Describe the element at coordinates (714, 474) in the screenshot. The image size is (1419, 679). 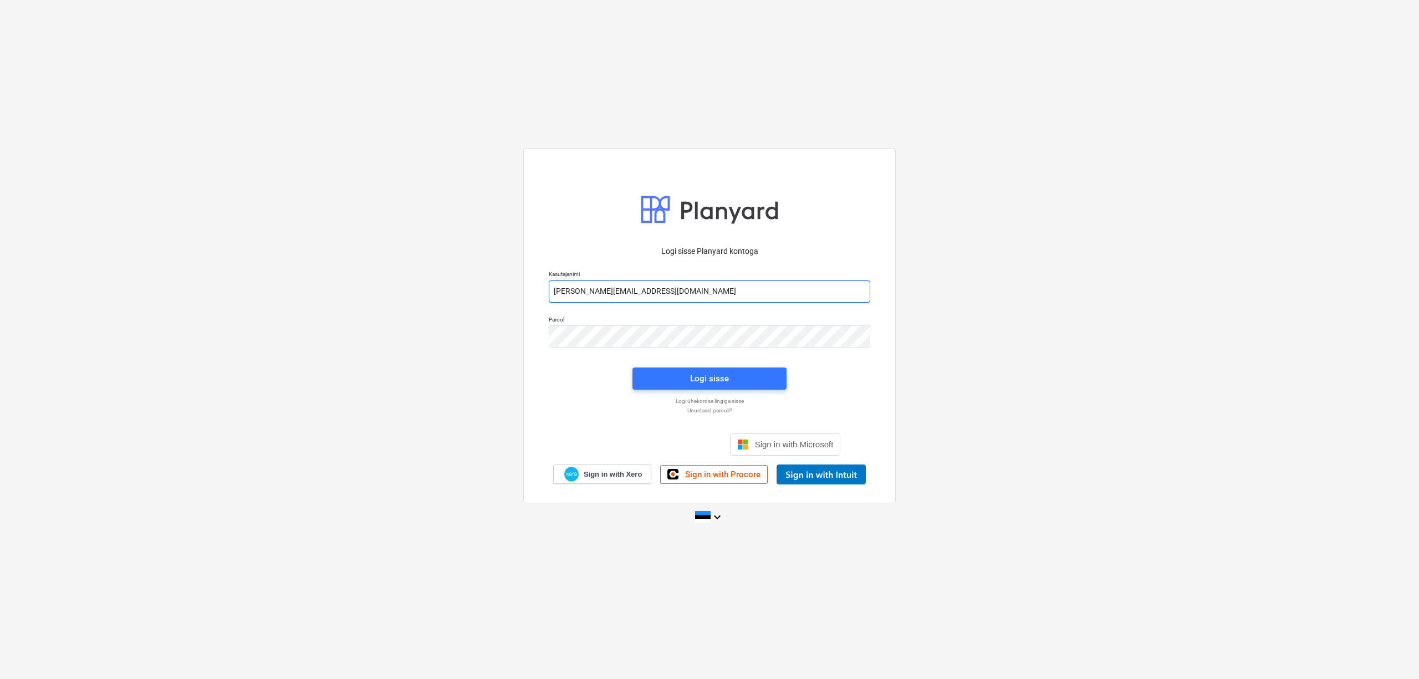
I see `a: Sign in with Procore` at that location.